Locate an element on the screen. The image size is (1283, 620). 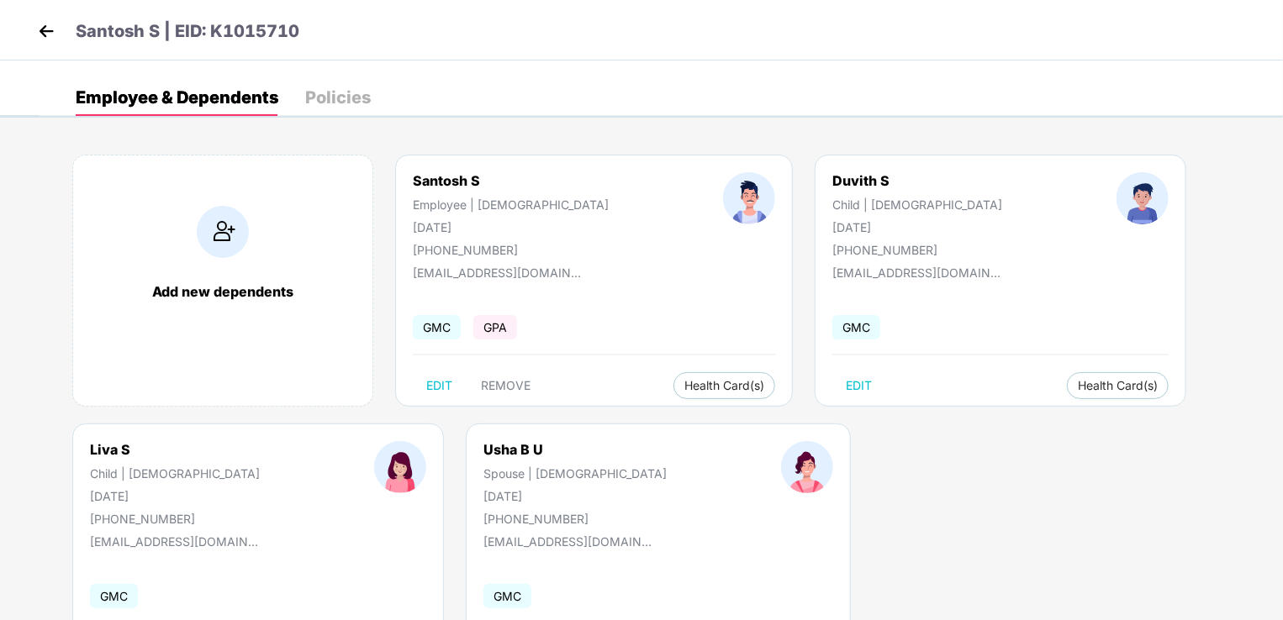
div: Usha B U is located at coordinates (575, 450).